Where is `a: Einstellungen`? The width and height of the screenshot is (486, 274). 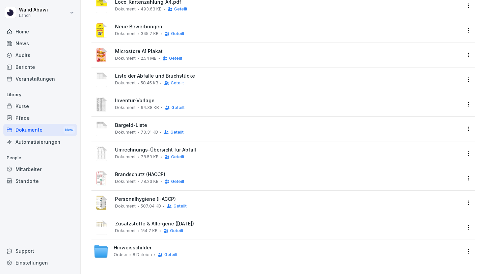
a: Einstellungen is located at coordinates (40, 263).